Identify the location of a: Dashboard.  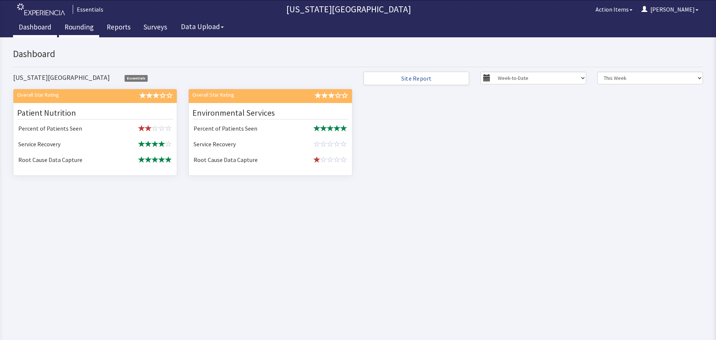
(35, 28).